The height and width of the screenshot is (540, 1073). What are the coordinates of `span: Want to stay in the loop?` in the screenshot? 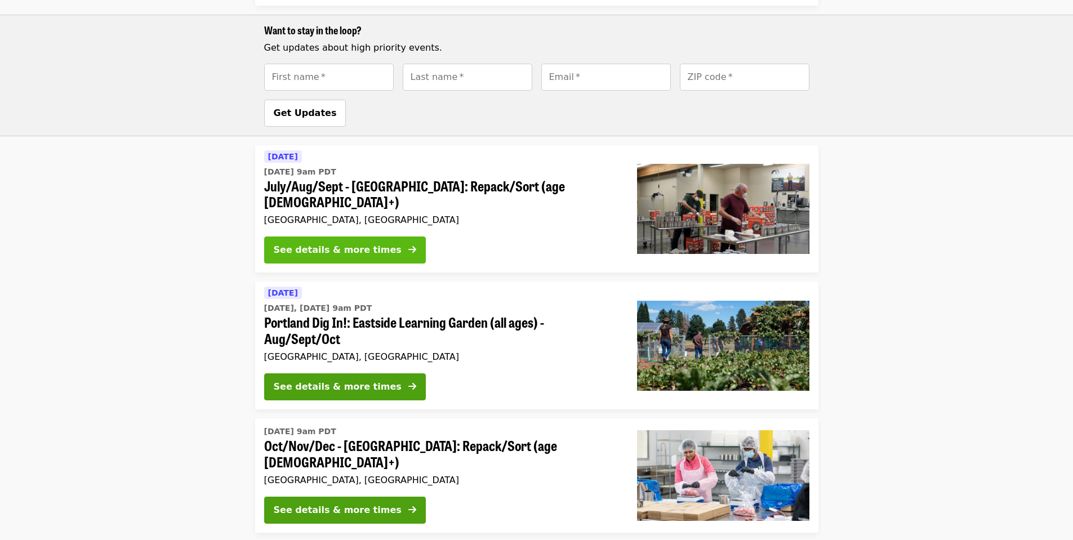 It's located at (313, 30).